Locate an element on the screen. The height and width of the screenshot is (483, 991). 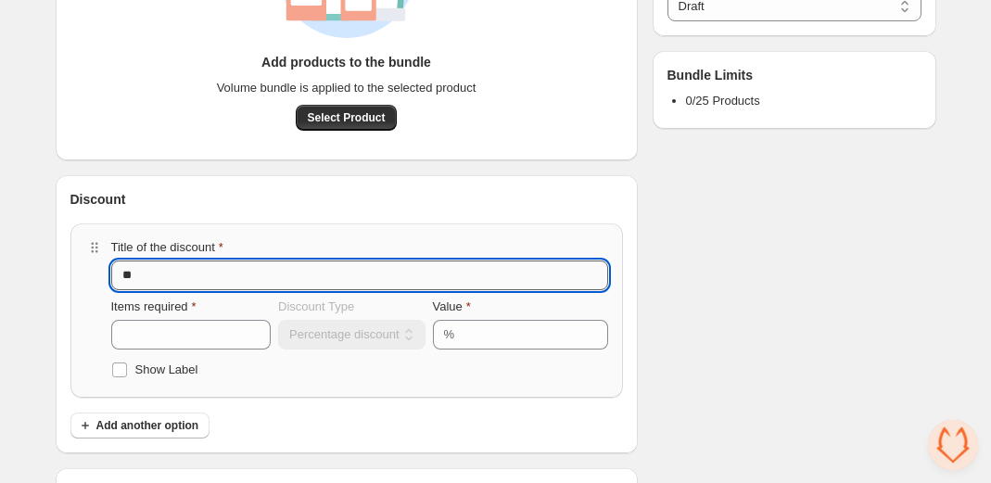
h3: Add products to the bundle is located at coordinates (346, 62).